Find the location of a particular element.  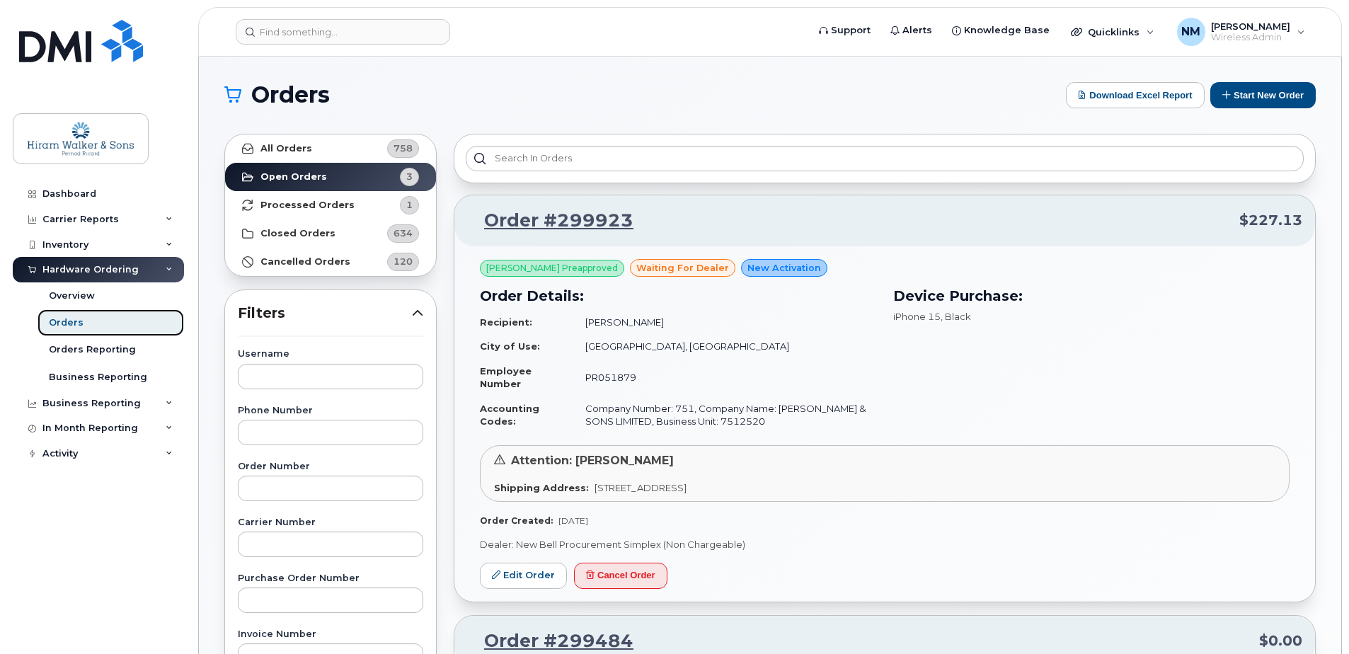

a: All Orders758 is located at coordinates (331, 149).